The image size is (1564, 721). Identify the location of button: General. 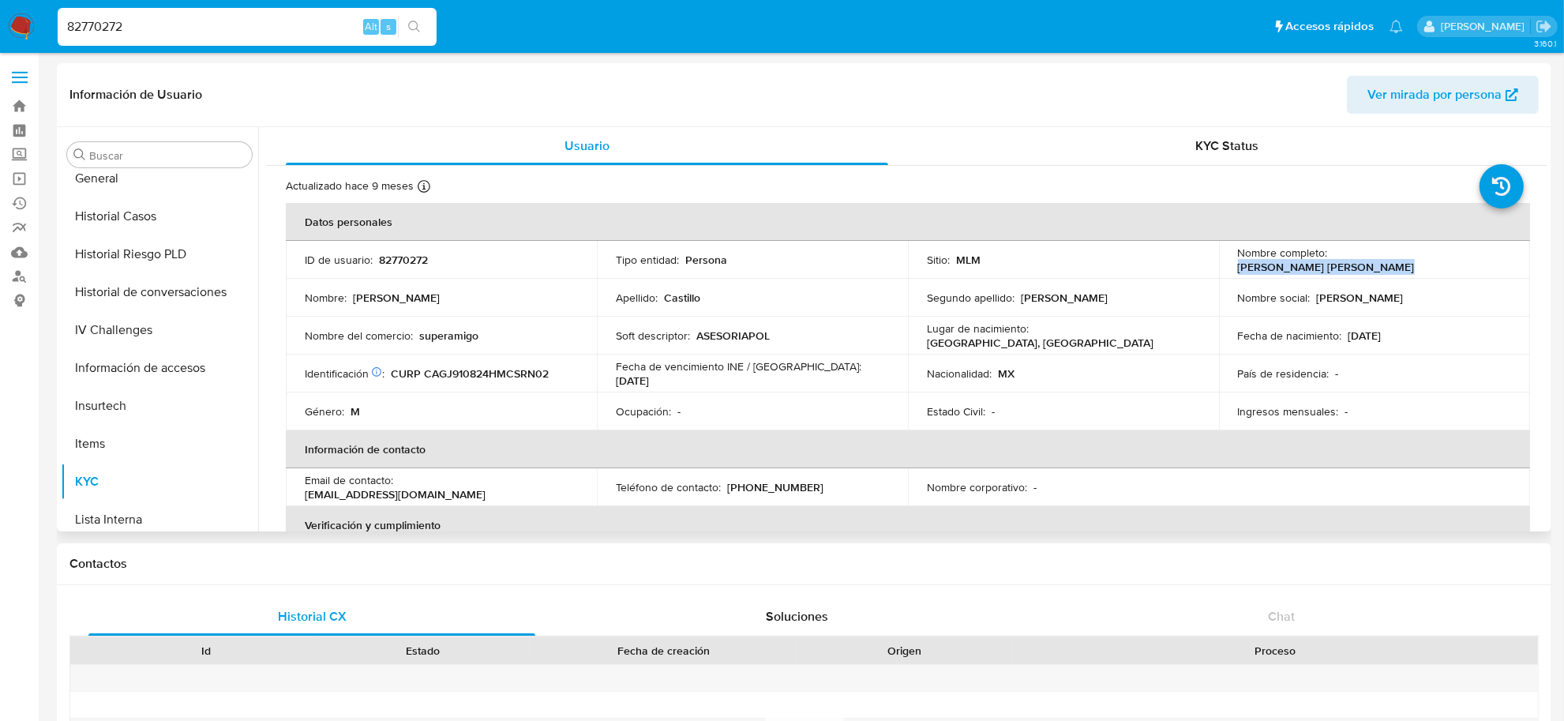
(159, 178).